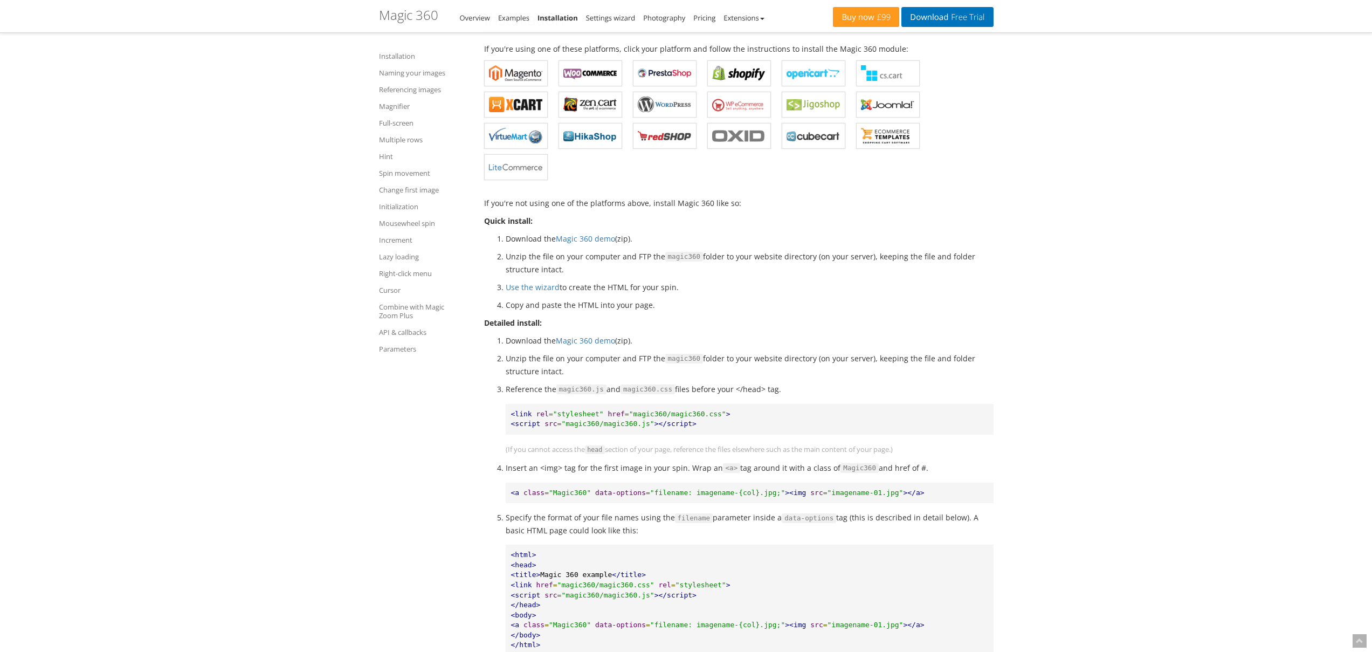  I want to click on a: Magic 360 for OpenCart, so click(813, 73).